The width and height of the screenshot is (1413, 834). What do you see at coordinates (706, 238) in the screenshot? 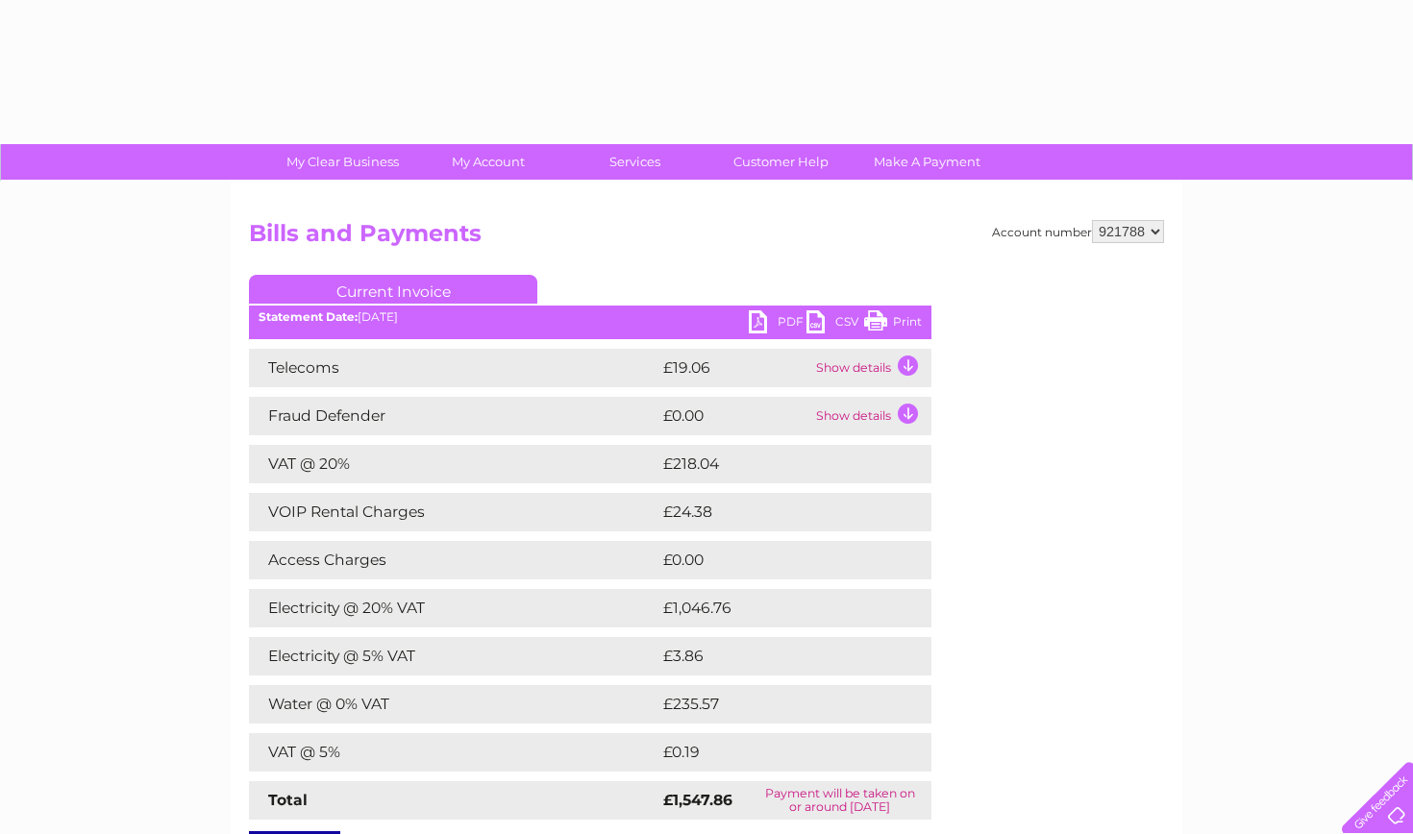
I see `h2: Bills and Payments` at bounding box center [706, 238].